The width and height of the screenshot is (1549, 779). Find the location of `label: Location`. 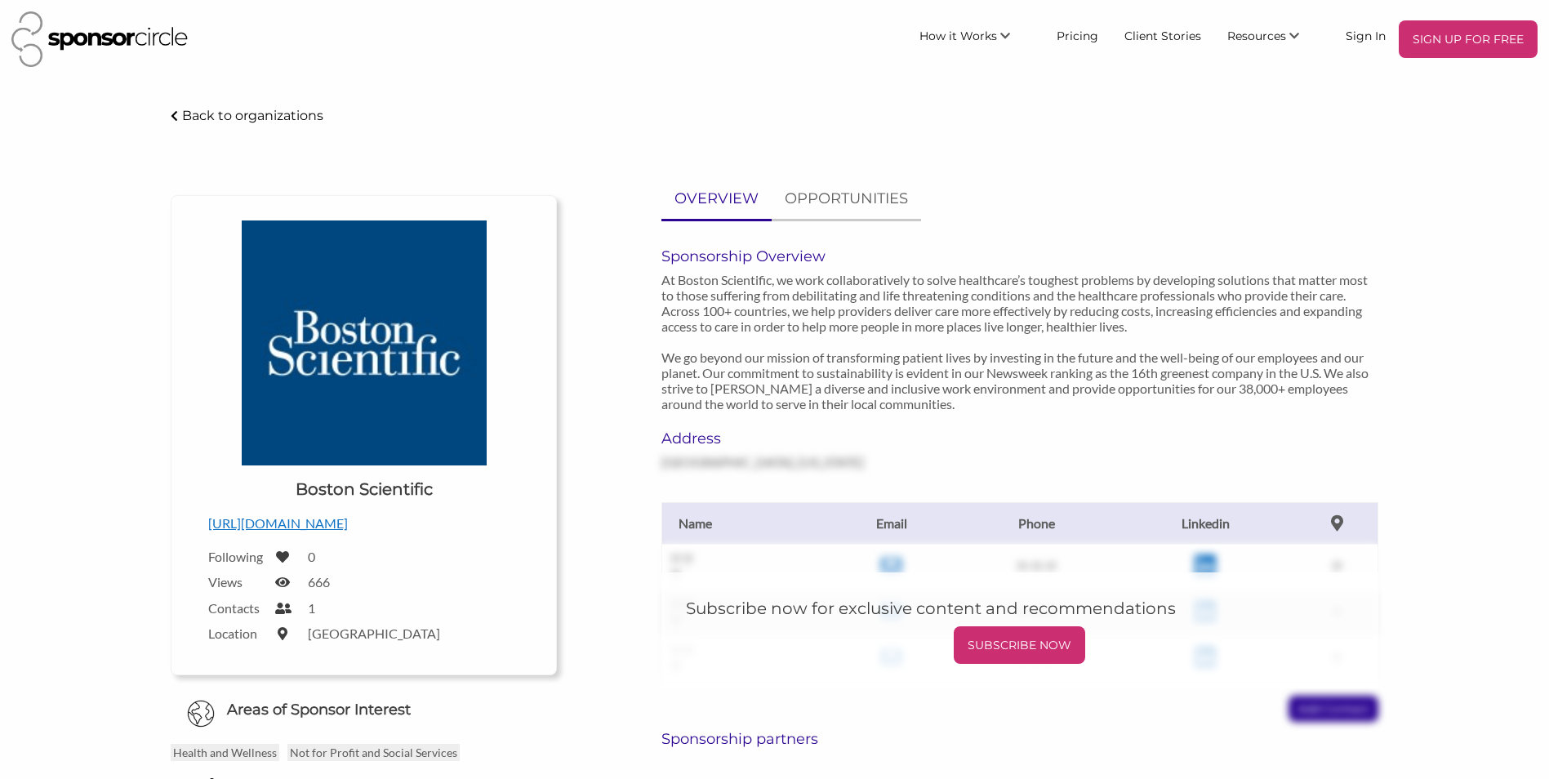

label: Location is located at coordinates (237, 633).